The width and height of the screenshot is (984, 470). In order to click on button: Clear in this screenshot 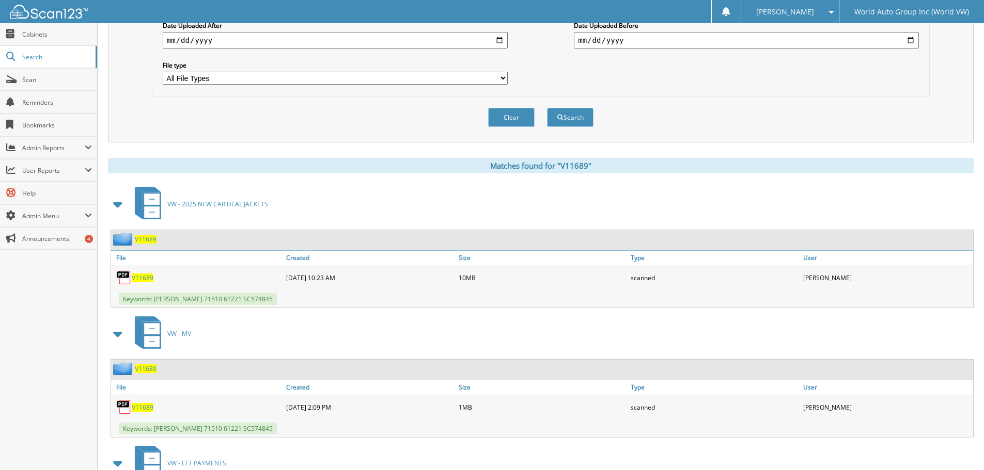, I will do `click(511, 117)`.